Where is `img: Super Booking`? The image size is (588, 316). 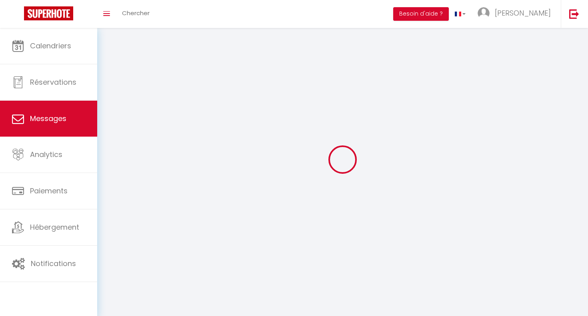
img: Super Booking is located at coordinates (48, 13).